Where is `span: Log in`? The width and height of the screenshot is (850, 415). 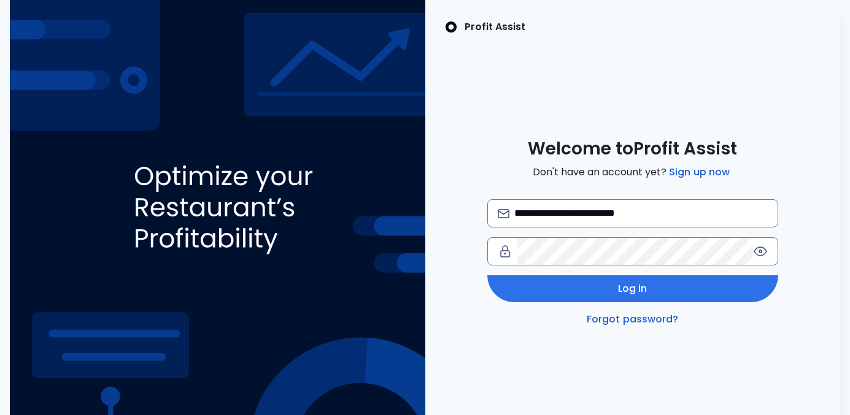 span: Log in is located at coordinates (633, 289).